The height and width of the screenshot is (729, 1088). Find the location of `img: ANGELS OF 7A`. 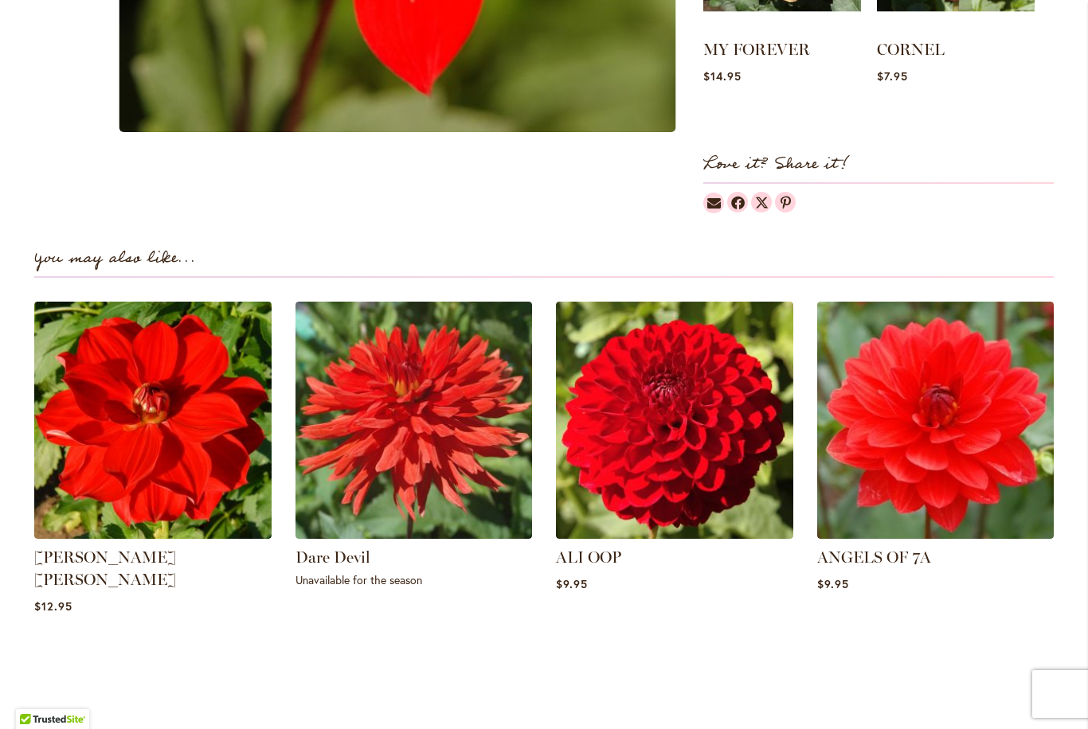

img: ANGELS OF 7A is located at coordinates (935, 420).